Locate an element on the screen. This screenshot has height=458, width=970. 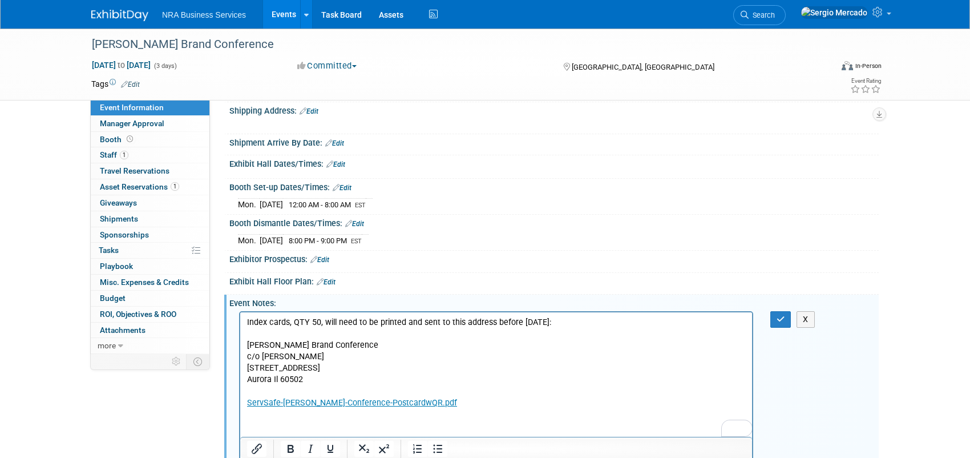
span: Asset Reservations is located at coordinates (139, 187).